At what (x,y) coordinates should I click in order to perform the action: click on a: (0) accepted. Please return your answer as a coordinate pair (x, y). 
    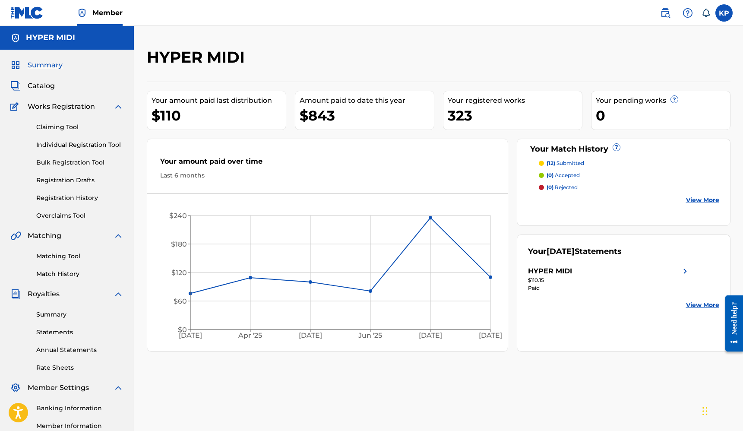
    Looking at the image, I should click on (629, 175).